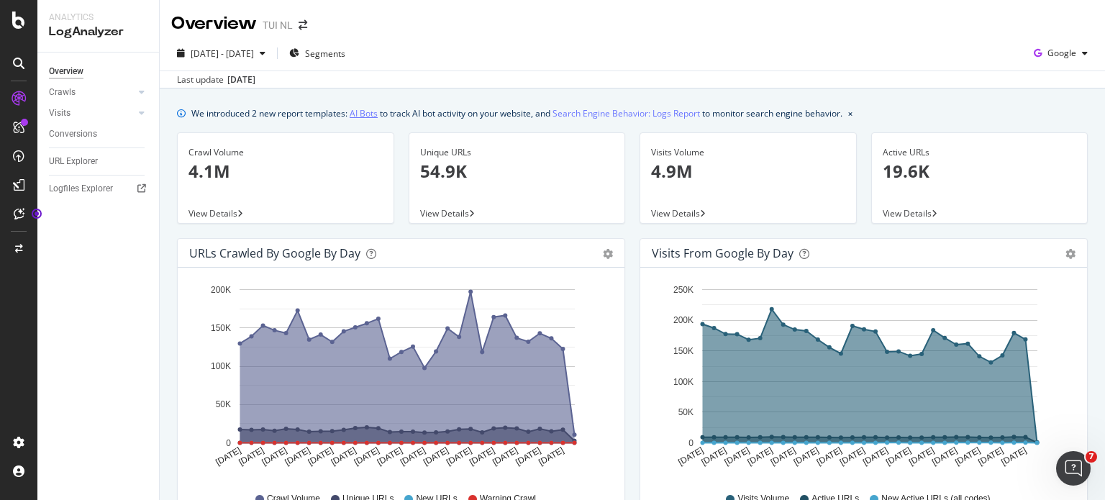  What do you see at coordinates (1062, 53) in the screenshot?
I see `span: Google` at bounding box center [1062, 53].